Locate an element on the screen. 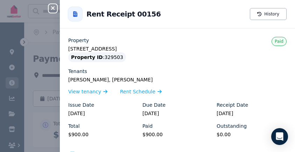 This screenshot has height=152, width=295. span: View tenancy is located at coordinates (85, 91).